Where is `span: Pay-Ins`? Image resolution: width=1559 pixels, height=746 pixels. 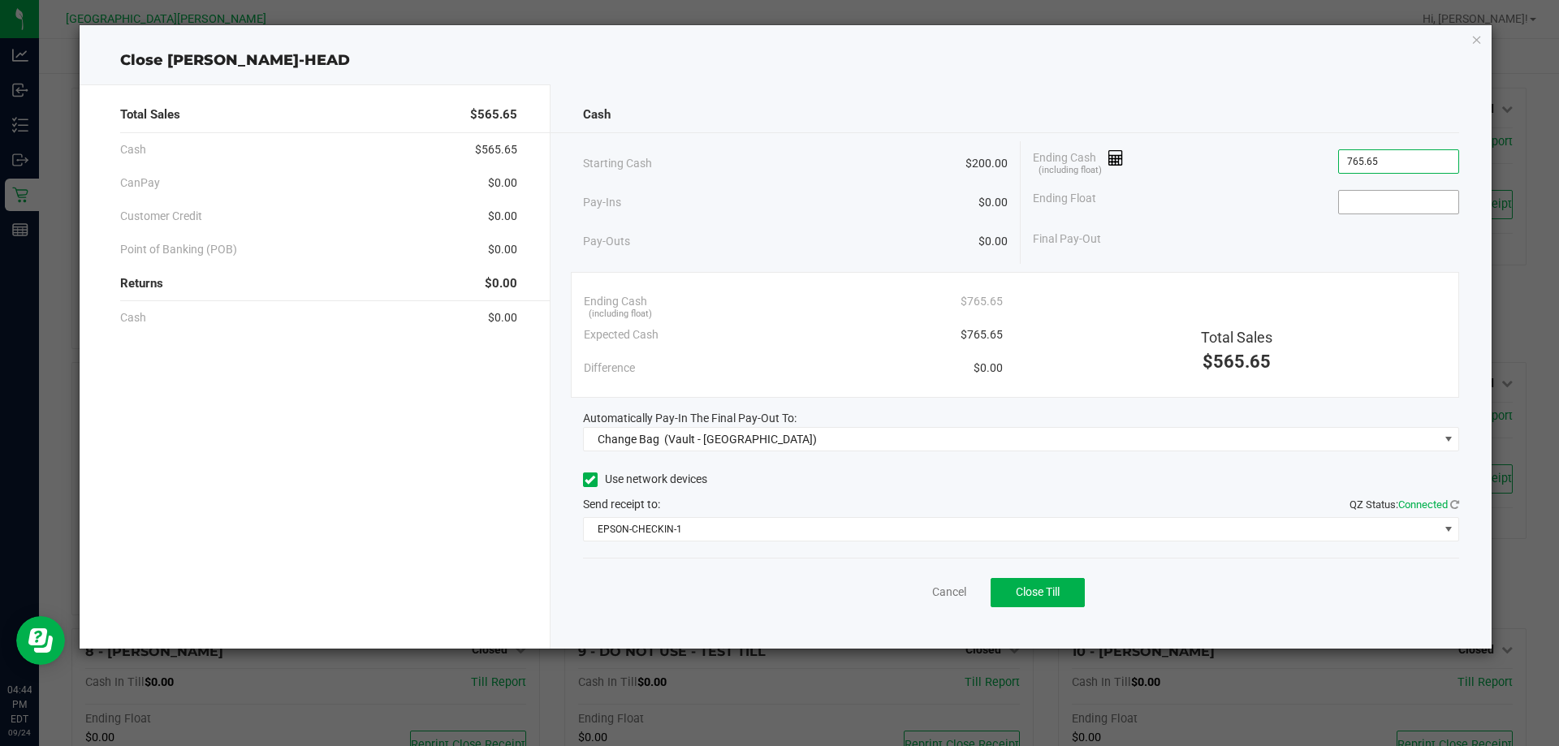 span: Pay-Ins is located at coordinates (602, 202).